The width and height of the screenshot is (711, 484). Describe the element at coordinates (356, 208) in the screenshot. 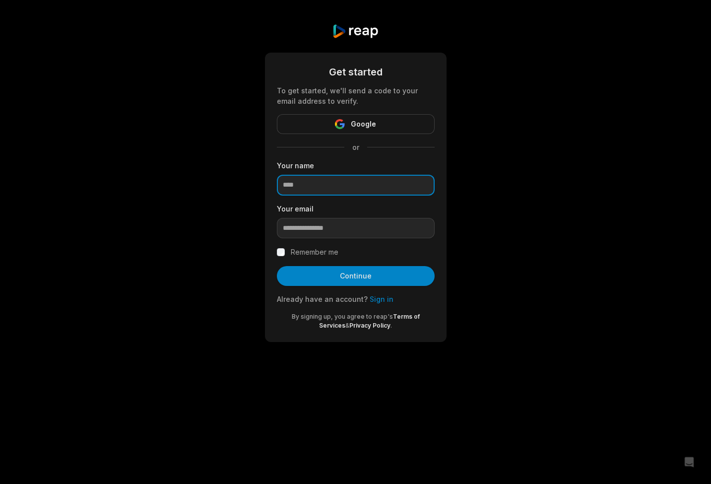

I see `label: Your email` at that location.